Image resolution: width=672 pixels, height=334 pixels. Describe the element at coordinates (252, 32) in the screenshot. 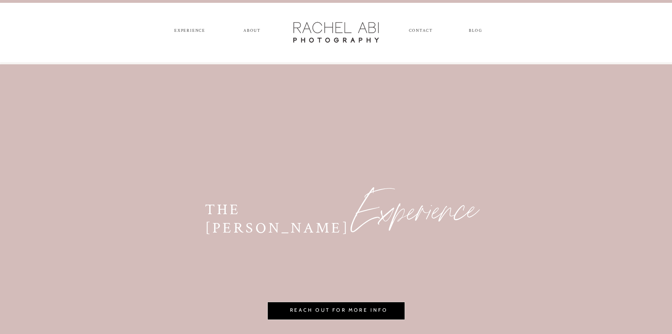

I see `a: ABOUT` at that location.